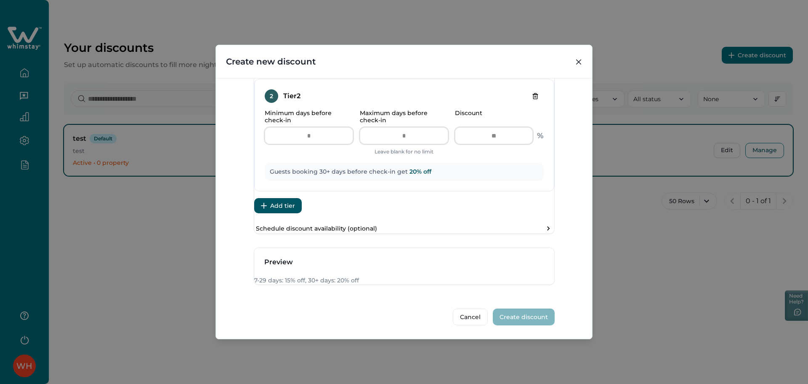 Image resolution: width=808 pixels, height=384 pixels. What do you see at coordinates (307, 117) in the screenshot?
I see `p: Minimum days before check-in` at bounding box center [307, 117].